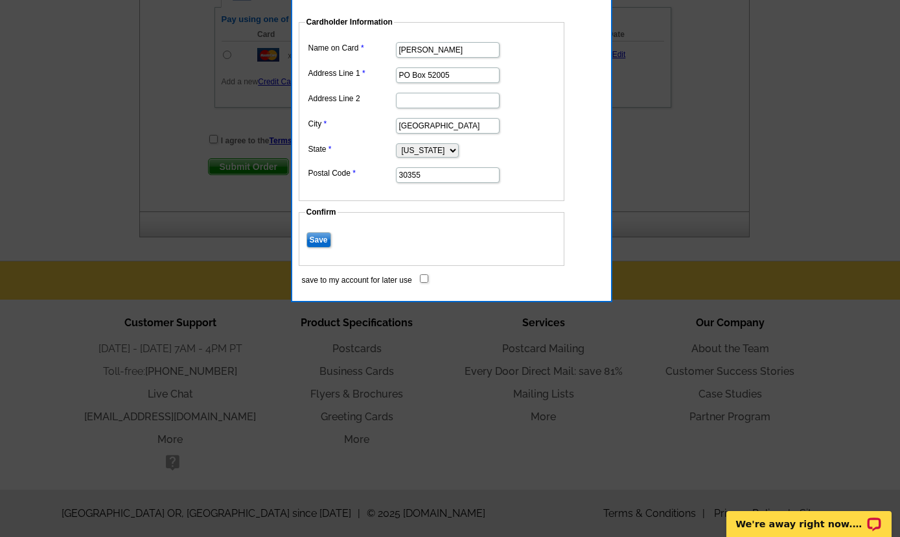  I want to click on label: save to my account for later use, so click(357, 280).